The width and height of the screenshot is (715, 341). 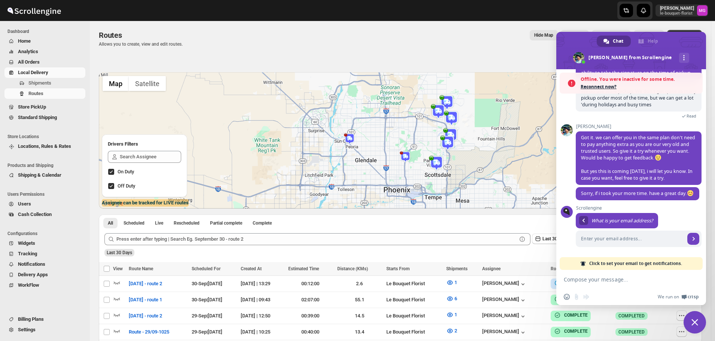 What do you see at coordinates (570, 331) in the screenshot?
I see `button: COMPLETE` at bounding box center [570, 331].